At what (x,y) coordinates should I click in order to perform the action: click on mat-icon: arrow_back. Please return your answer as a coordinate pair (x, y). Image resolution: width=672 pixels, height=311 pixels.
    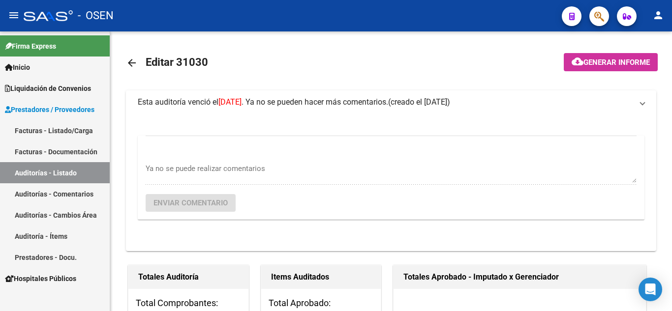
    Looking at the image, I should click on (132, 63).